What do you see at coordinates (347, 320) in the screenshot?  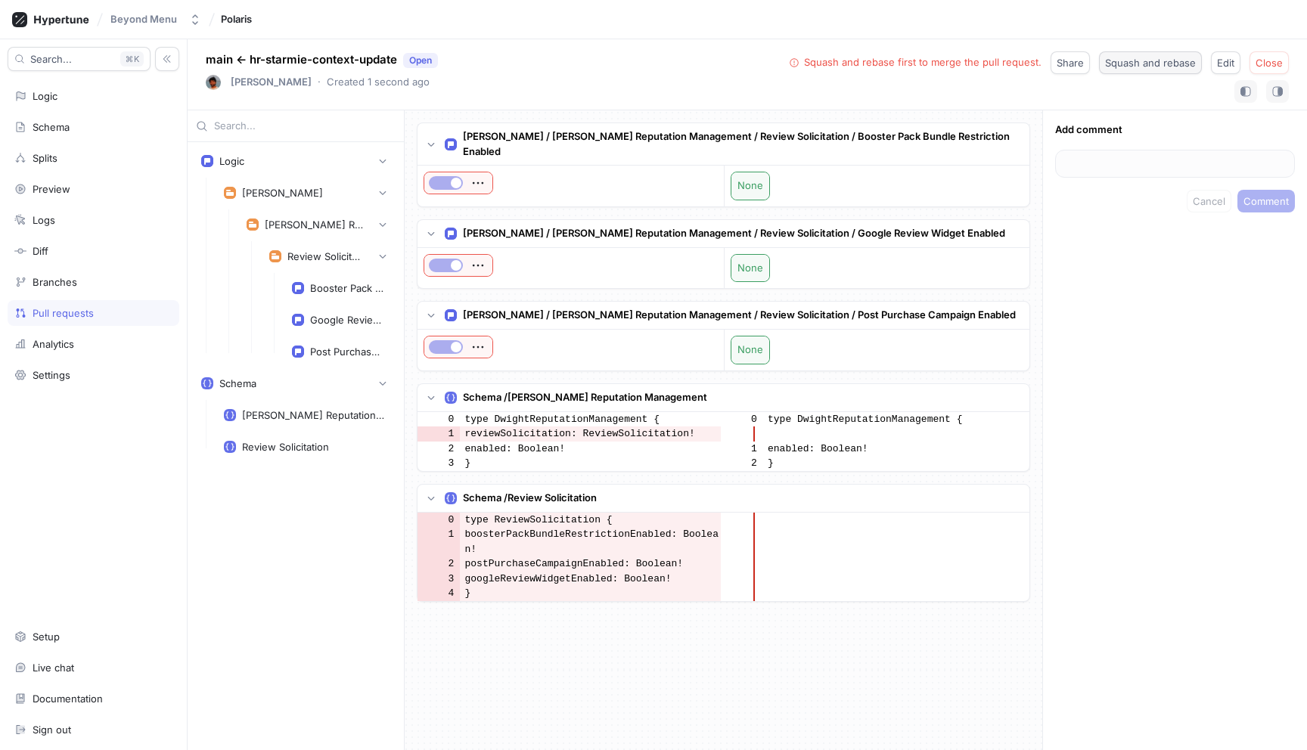 I see `div: Google Review Widget Enabled` at bounding box center [347, 320].